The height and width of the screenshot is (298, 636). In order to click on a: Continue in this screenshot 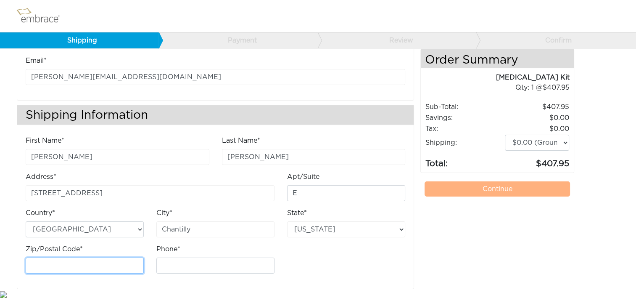, I will do `click(497, 189)`.